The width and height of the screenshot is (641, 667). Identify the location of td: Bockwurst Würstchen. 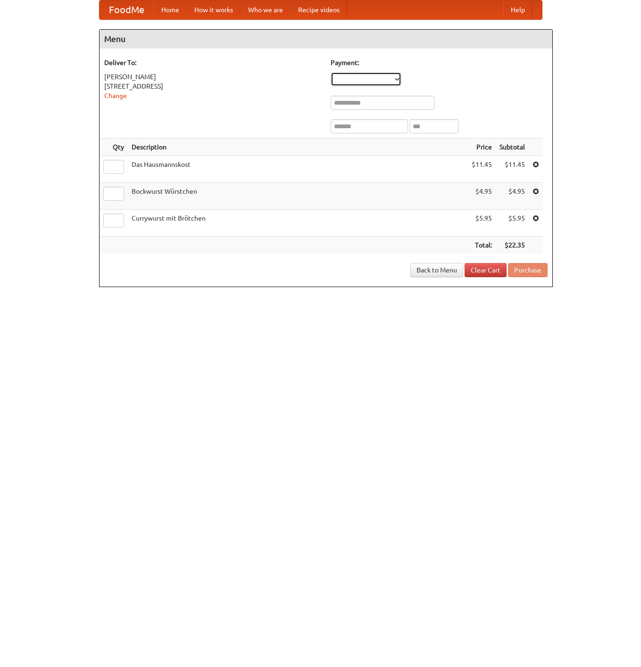
(298, 196).